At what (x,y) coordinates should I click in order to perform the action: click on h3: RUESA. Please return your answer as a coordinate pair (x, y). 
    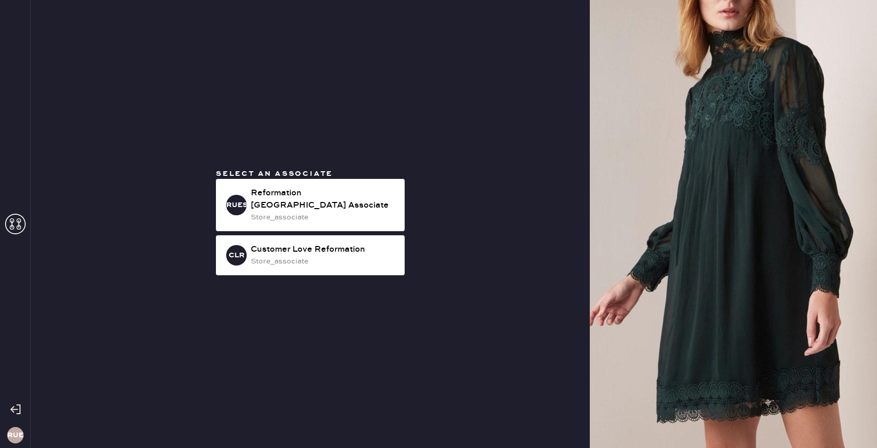
    Looking at the image, I should click on (236, 205).